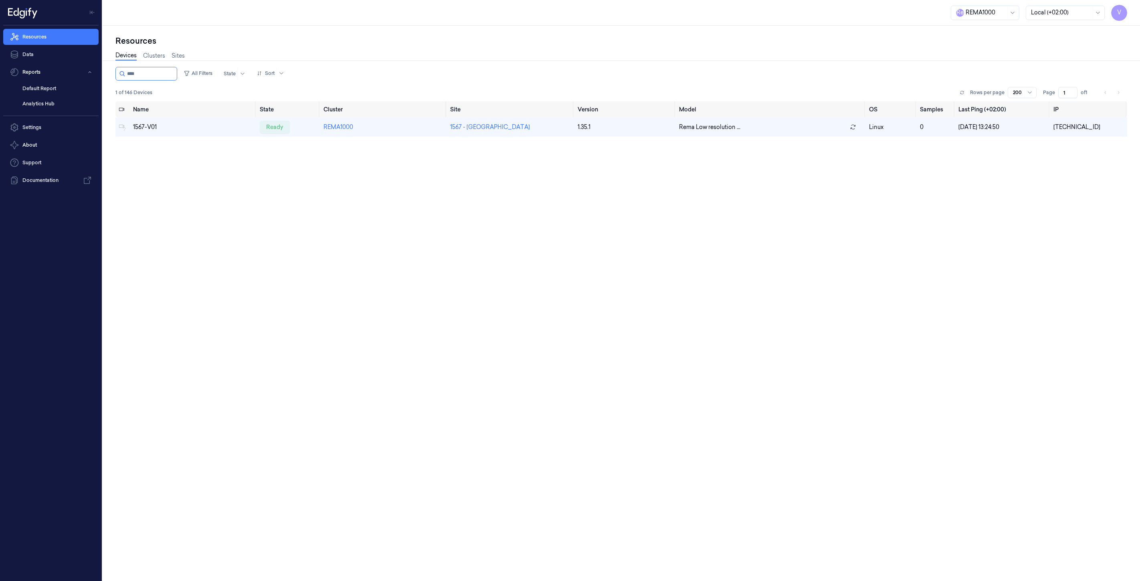 This screenshot has width=1140, height=581. What do you see at coordinates (134, 93) in the screenshot?
I see `span: 1 of 146 Devices` at bounding box center [134, 93].